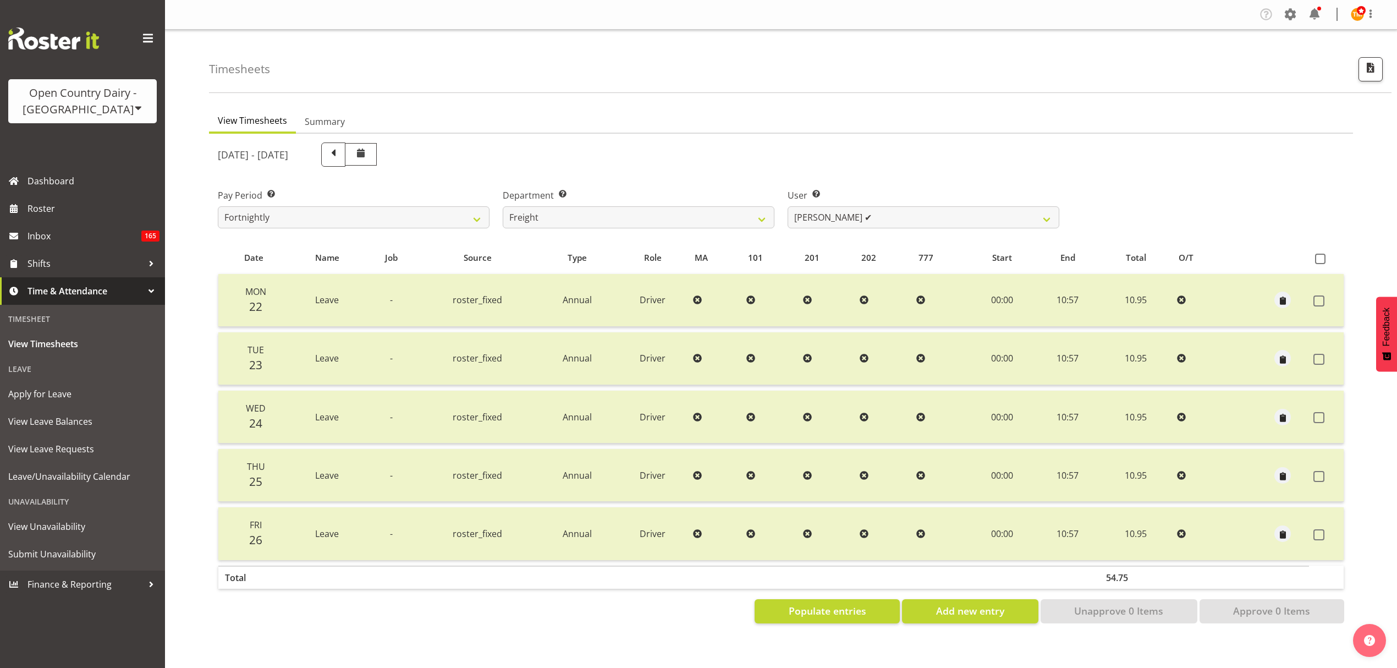 This screenshot has width=1397, height=668. Describe the element at coordinates (325, 122) in the screenshot. I see `span: Summary` at that location.